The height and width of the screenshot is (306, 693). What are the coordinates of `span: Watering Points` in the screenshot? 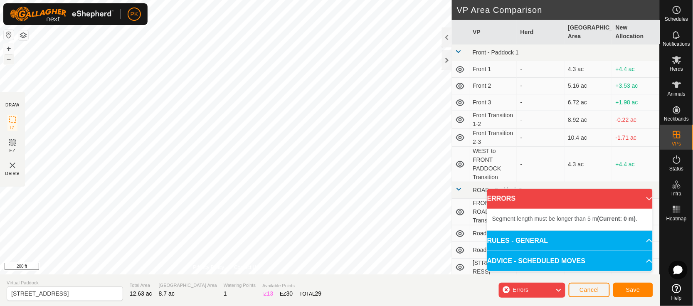 It's located at (239, 285).